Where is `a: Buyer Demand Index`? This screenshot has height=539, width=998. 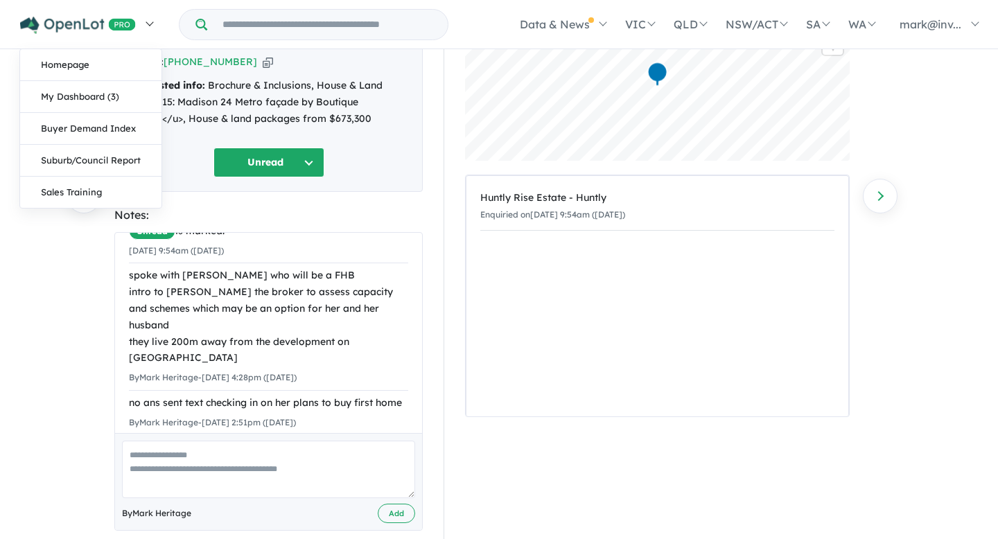 a: Buyer Demand Index is located at coordinates (91, 129).